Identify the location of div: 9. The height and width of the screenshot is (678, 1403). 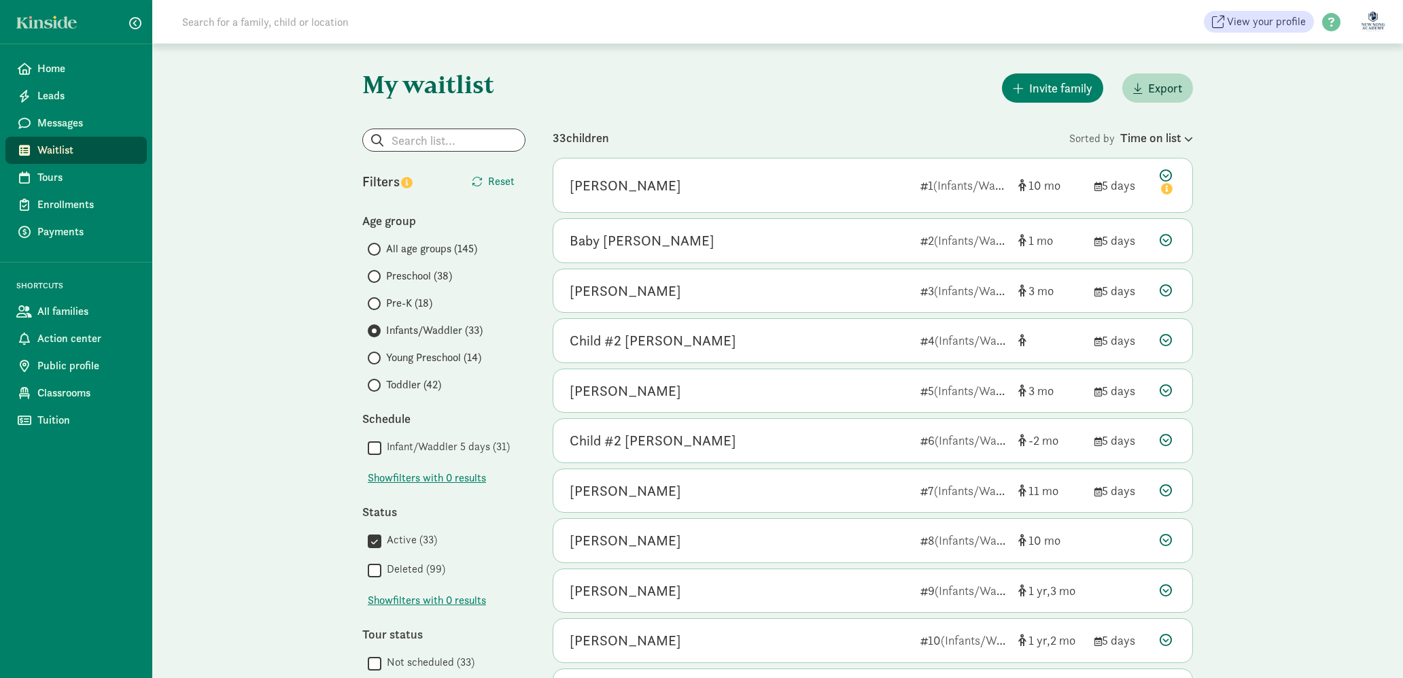
(964, 590).